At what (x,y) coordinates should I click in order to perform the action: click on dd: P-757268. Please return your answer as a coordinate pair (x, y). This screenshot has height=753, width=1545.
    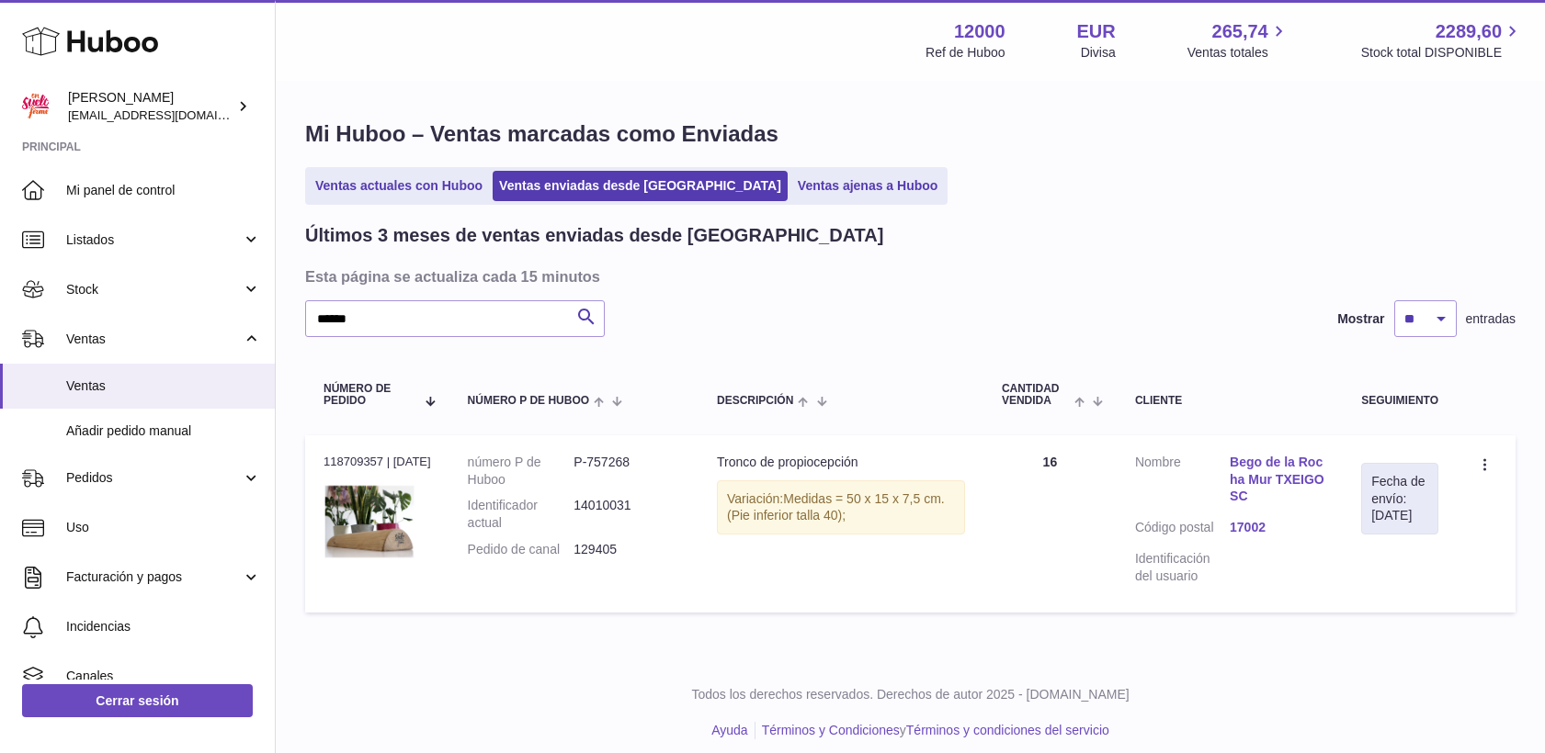
    Looking at the image, I should click on (627, 471).